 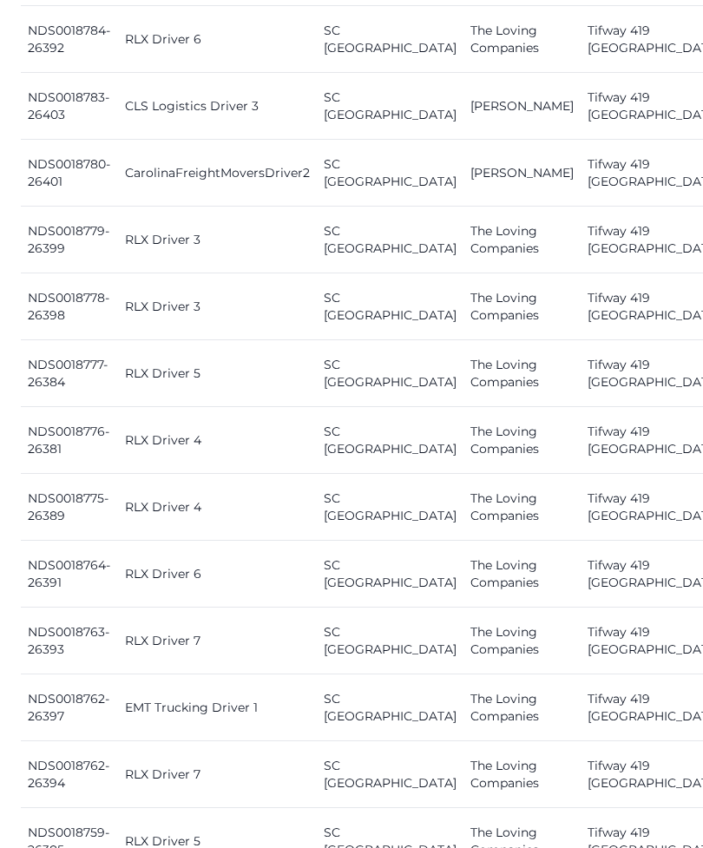 What do you see at coordinates (69, 39) in the screenshot?
I see `td: NDS0018784-26392` at bounding box center [69, 39].